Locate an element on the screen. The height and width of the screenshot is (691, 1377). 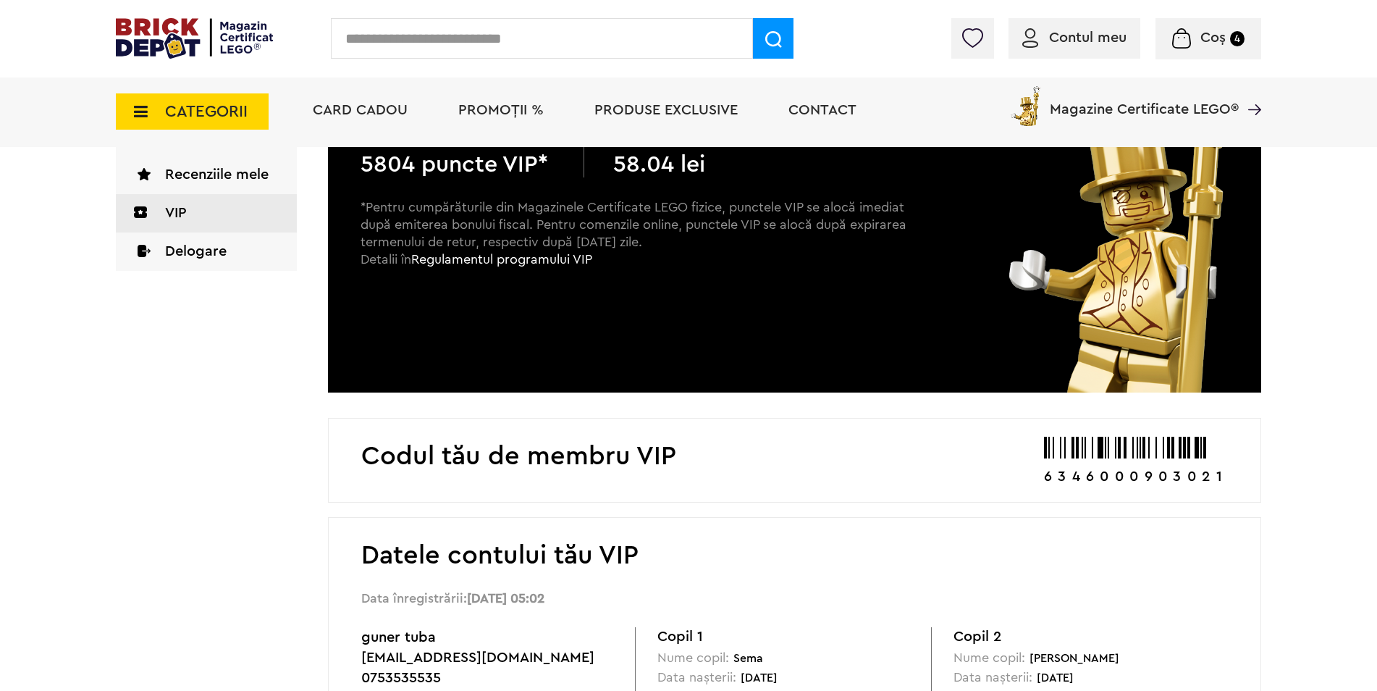
img: vip_page_image is located at coordinates (1128, 218).